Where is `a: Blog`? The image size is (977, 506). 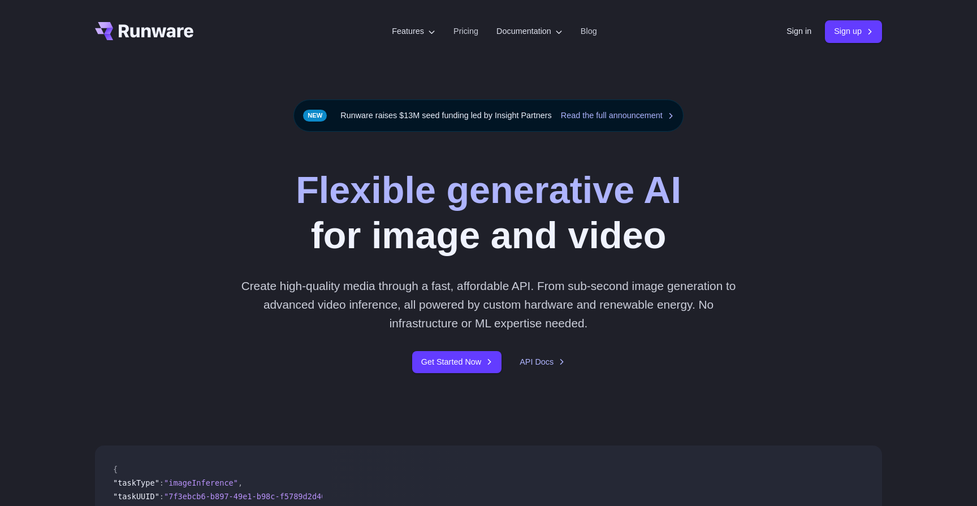 a: Blog is located at coordinates (589, 31).